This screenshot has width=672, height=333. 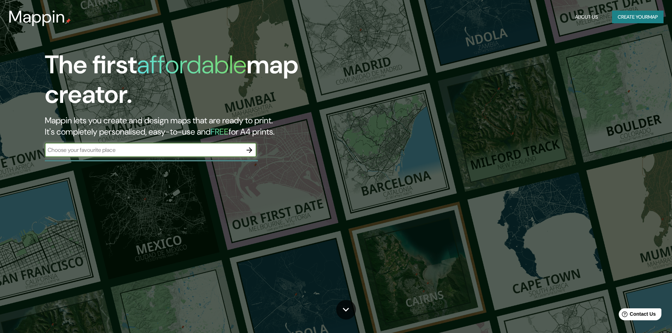 What do you see at coordinates (68, 21) in the screenshot?
I see `img: mappin-pin` at bounding box center [68, 21].